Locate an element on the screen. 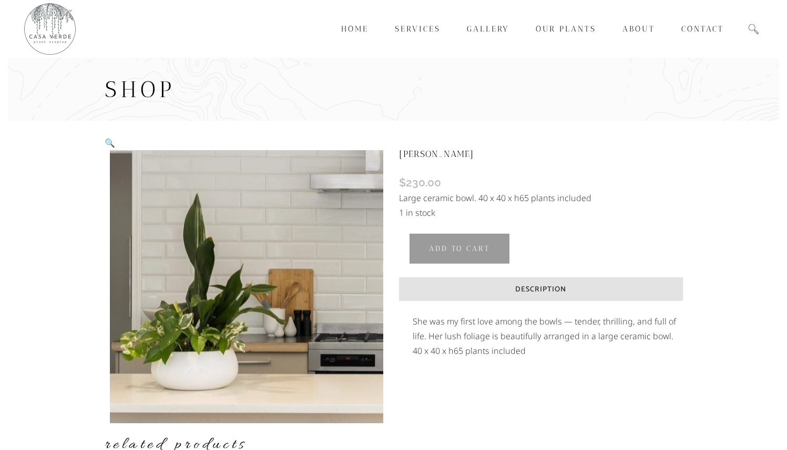  p: 40 x 40 x h65 plants included is located at coordinates (548, 351).